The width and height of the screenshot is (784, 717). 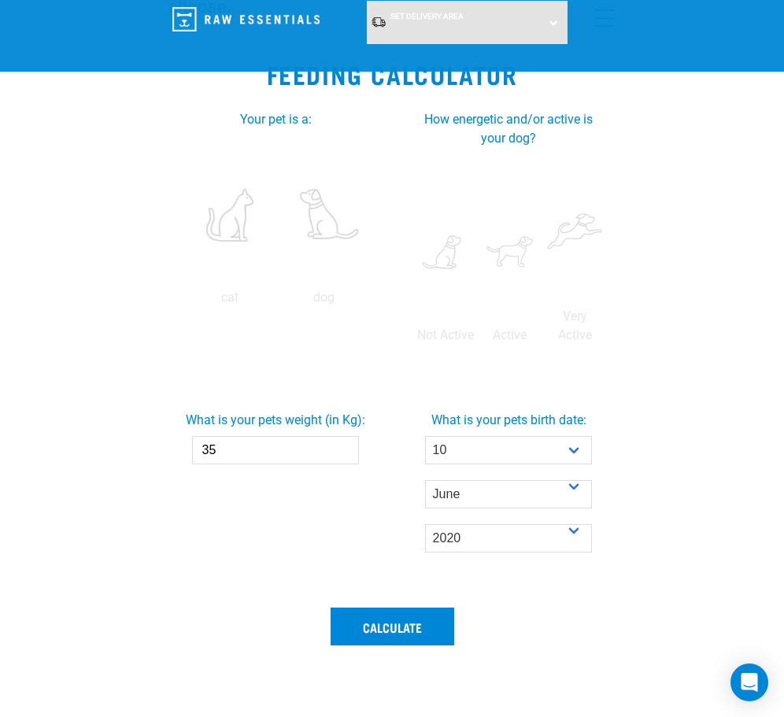 What do you see at coordinates (275, 120) in the screenshot?
I see `label: Your pet is a:` at bounding box center [275, 120].